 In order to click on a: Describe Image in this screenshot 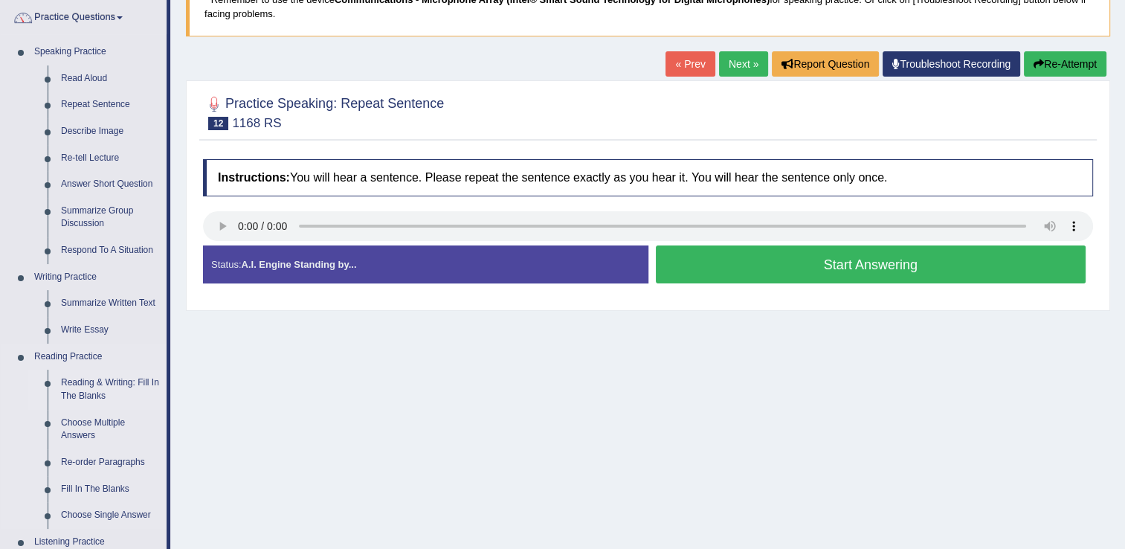, I will do `click(110, 132)`.